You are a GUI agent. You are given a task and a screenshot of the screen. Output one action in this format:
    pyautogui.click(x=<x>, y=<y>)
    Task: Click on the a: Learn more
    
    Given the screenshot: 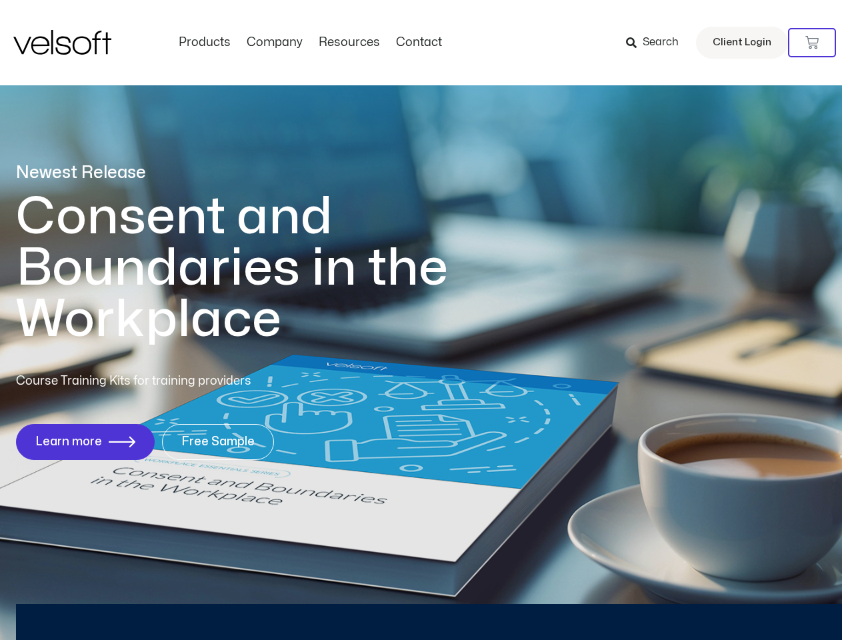 What is the action you would take?
    pyautogui.click(x=85, y=442)
    